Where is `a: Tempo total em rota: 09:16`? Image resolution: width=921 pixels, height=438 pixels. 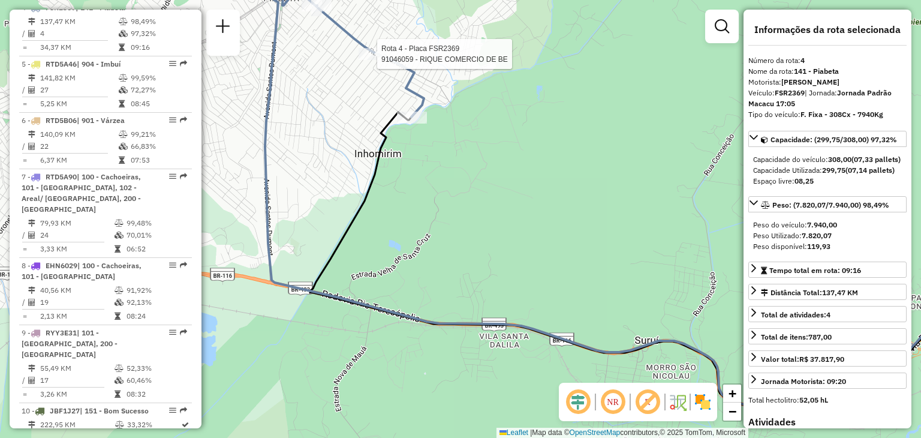 a: Tempo total em rota: 09:16 is located at coordinates (827, 269).